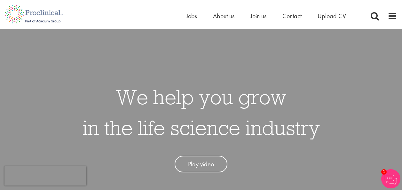 Image resolution: width=402 pixels, height=190 pixels. I want to click on span: Jobs, so click(192, 16).